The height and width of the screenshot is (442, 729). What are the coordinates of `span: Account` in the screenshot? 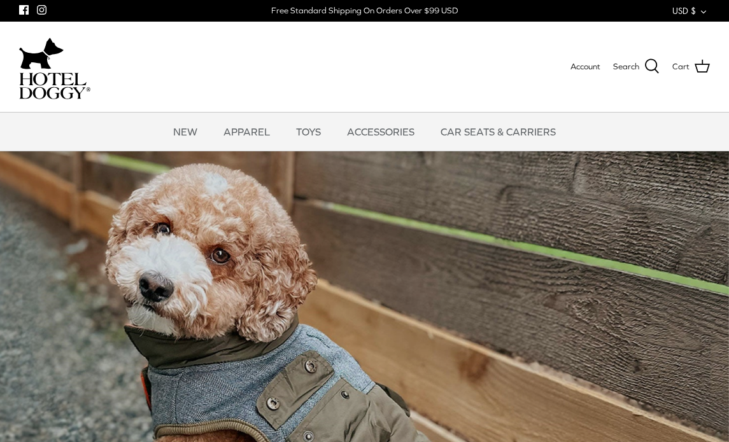 It's located at (585, 66).